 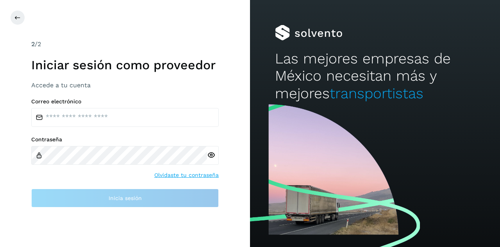 What do you see at coordinates (125, 101) in the screenshot?
I see `label: Correo electrónico` at bounding box center [125, 101].